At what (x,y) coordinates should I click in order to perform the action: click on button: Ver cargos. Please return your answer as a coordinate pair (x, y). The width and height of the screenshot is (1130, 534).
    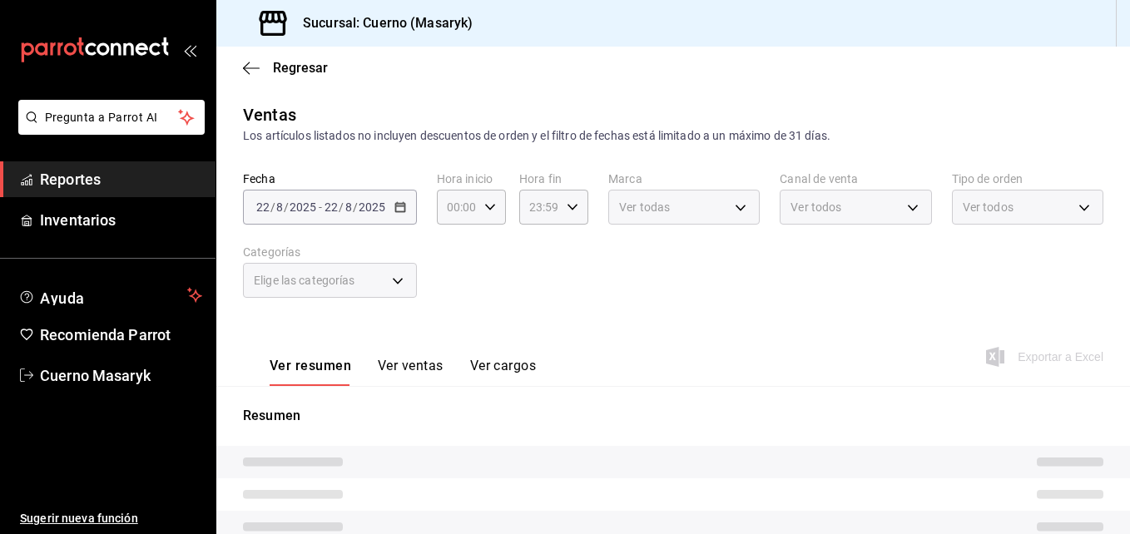
    Looking at the image, I should click on (504, 372).